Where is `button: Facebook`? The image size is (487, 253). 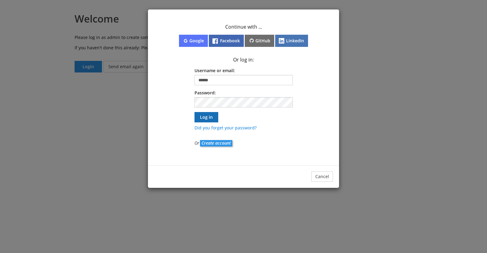 button: Facebook is located at coordinates (226, 41).